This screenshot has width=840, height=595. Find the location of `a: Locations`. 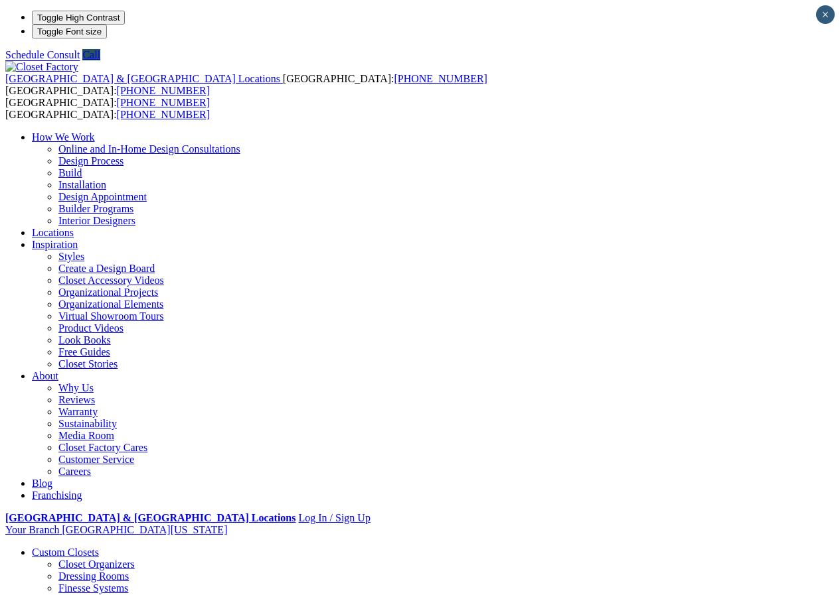

a: Locations is located at coordinates (52, 232).